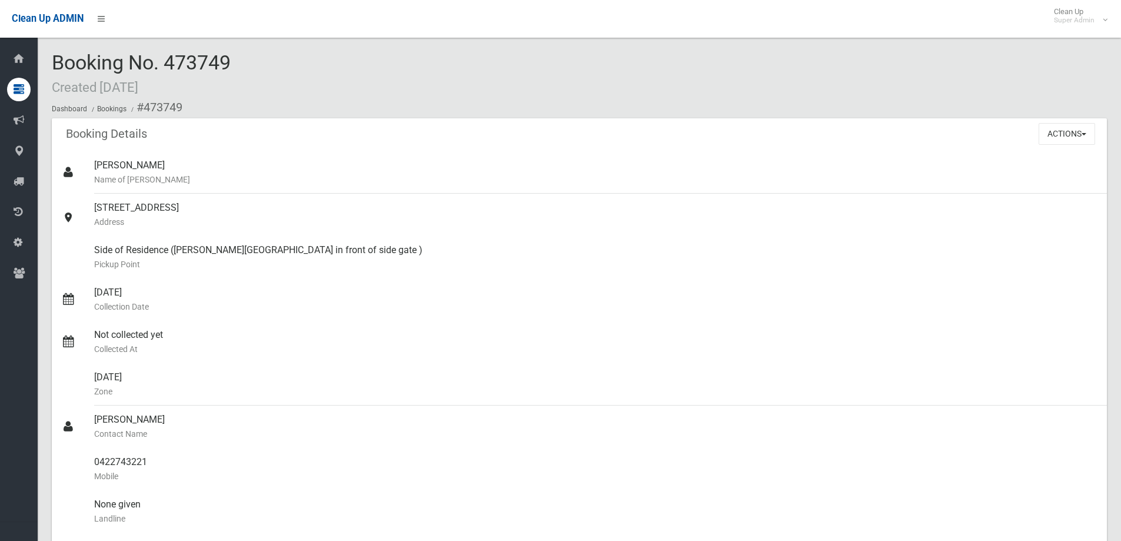 This screenshot has width=1121, height=541. I want to click on span: Clean Up, so click(1077, 16).